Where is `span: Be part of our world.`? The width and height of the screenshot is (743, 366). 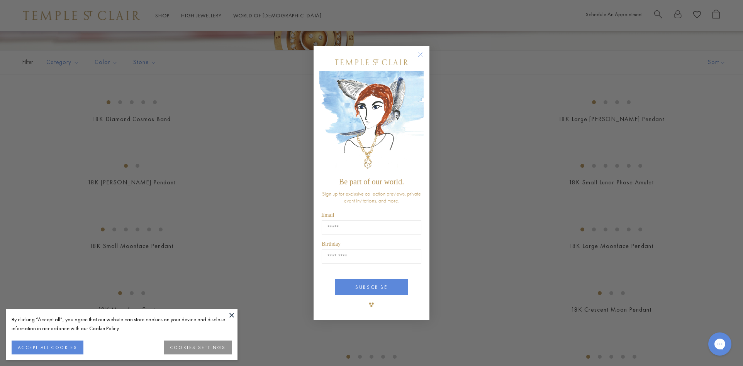 span: Be part of our world. is located at coordinates (371, 182).